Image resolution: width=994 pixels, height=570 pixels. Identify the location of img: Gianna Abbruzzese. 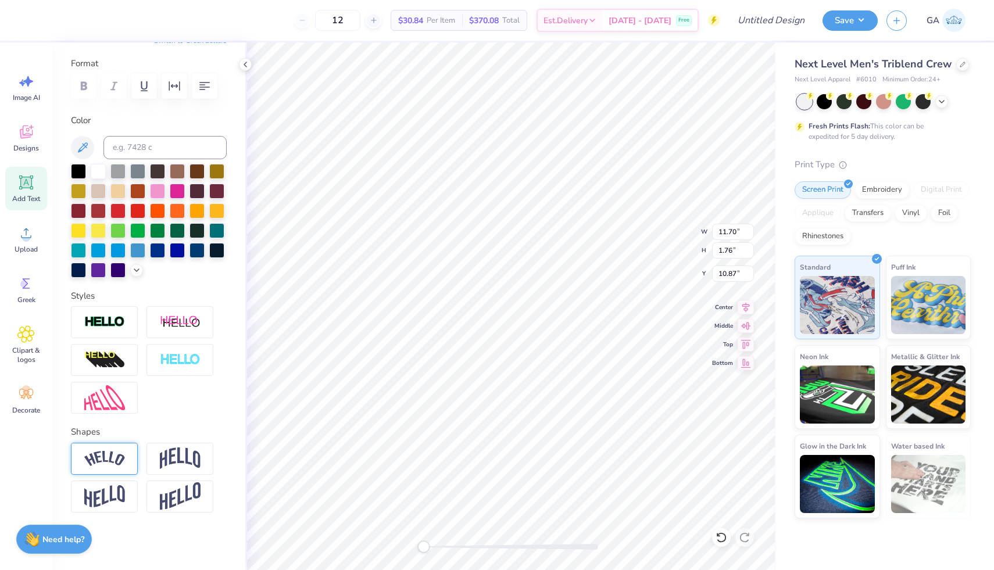
(954, 20).